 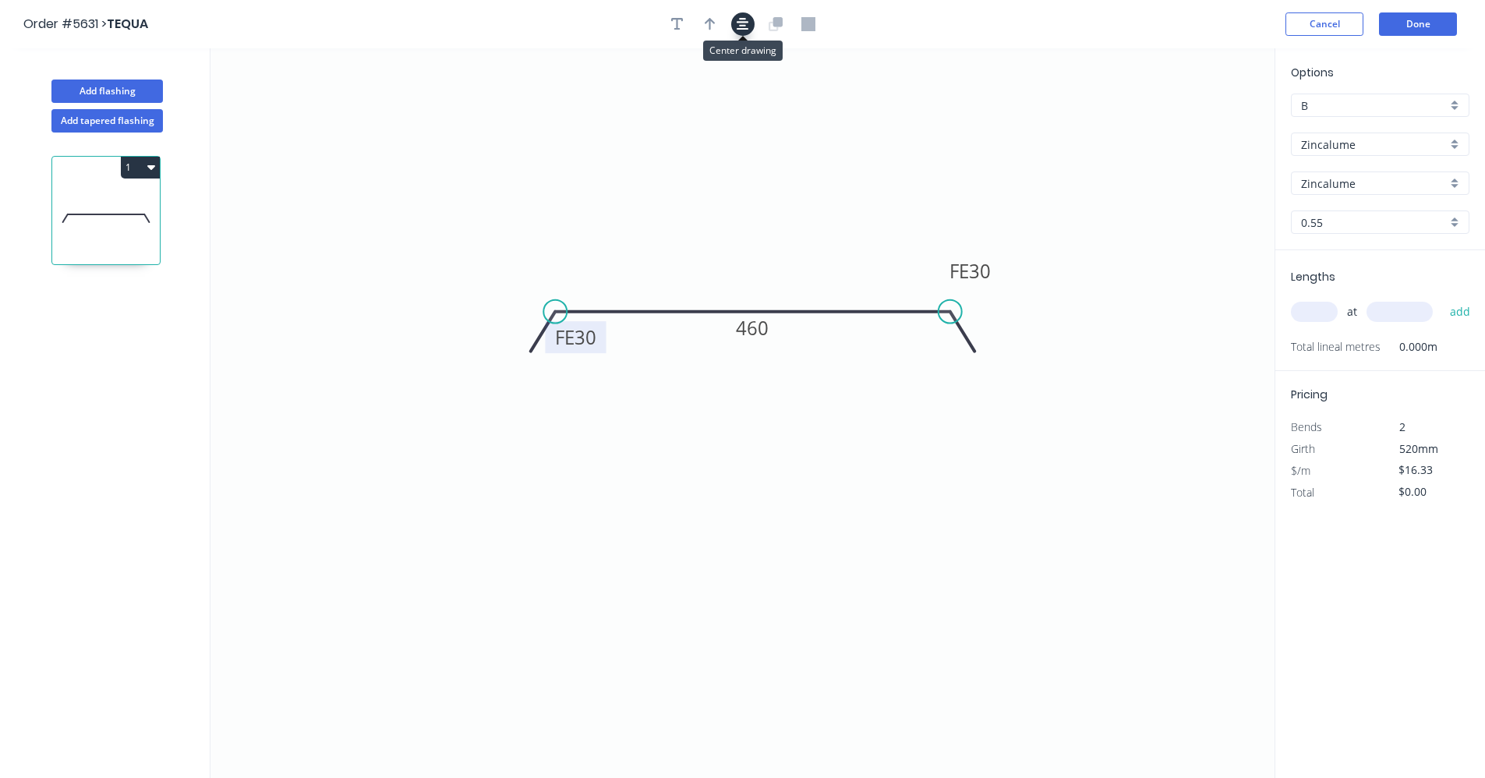 What do you see at coordinates (1313, 277) in the screenshot?
I see `span: Lengths` at bounding box center [1313, 277].